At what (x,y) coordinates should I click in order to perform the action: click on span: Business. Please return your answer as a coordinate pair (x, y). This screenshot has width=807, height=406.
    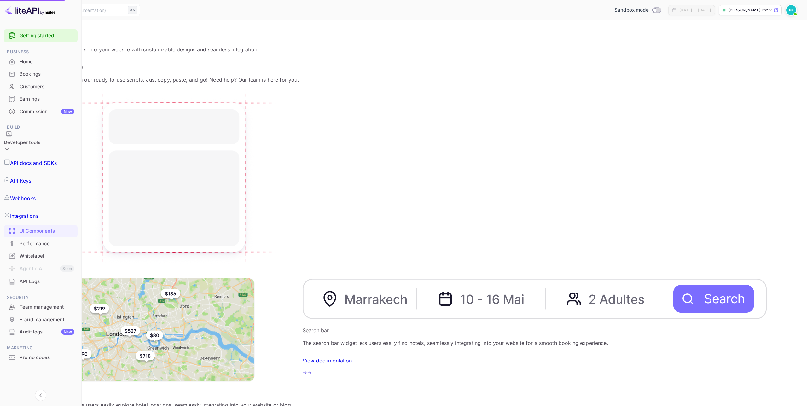
    Looking at the image, I should click on (41, 52).